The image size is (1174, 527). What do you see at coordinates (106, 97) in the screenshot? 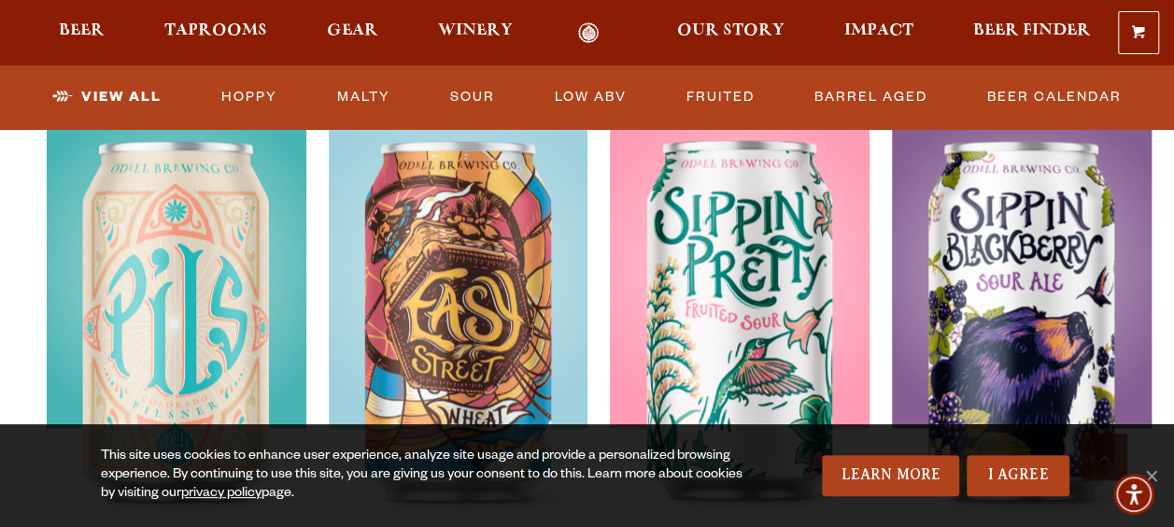
I see `a: View All` at bounding box center [106, 97].